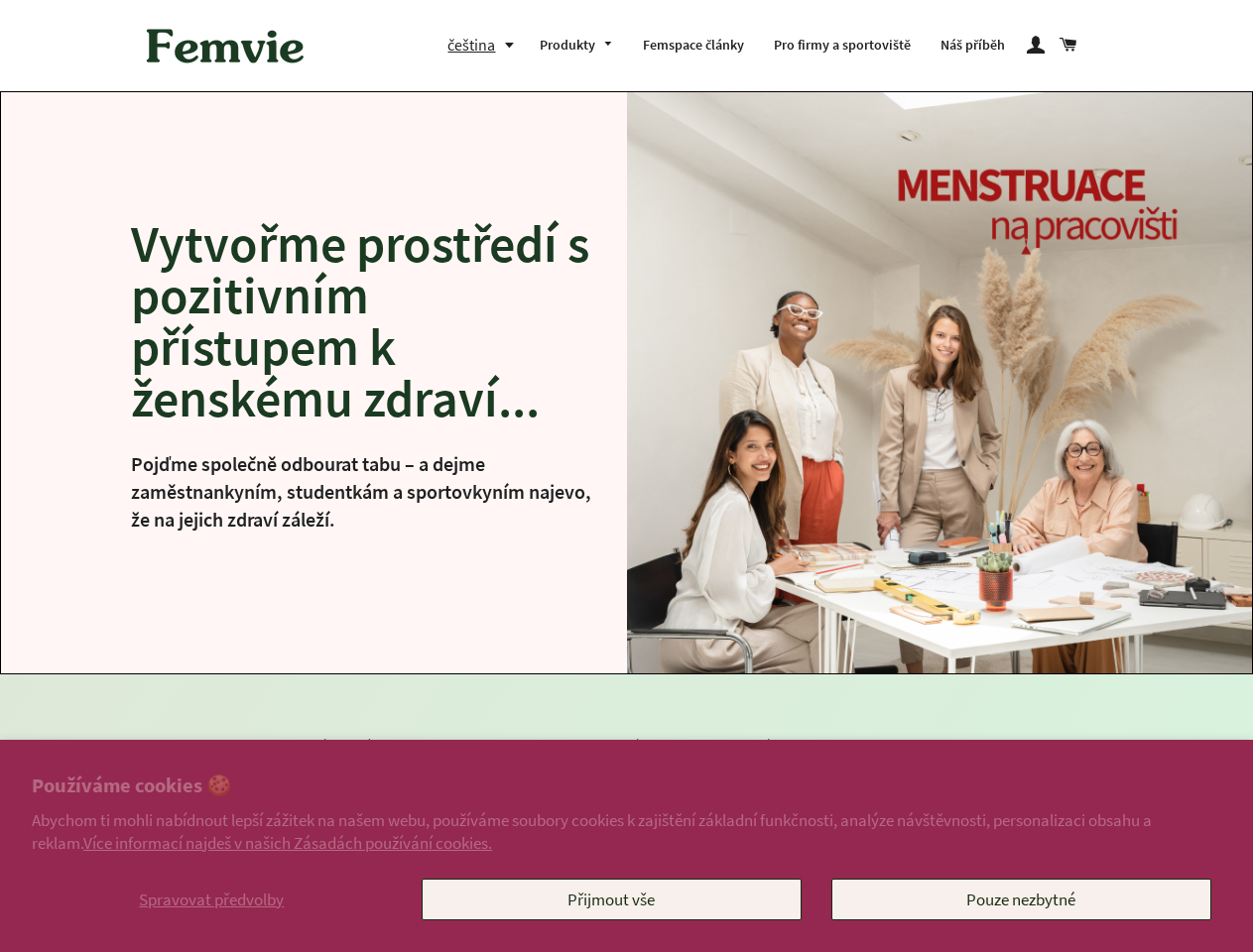  What do you see at coordinates (626, 785) in the screenshot?
I see `h2: Používáme cookies 🍪` at bounding box center [626, 785].